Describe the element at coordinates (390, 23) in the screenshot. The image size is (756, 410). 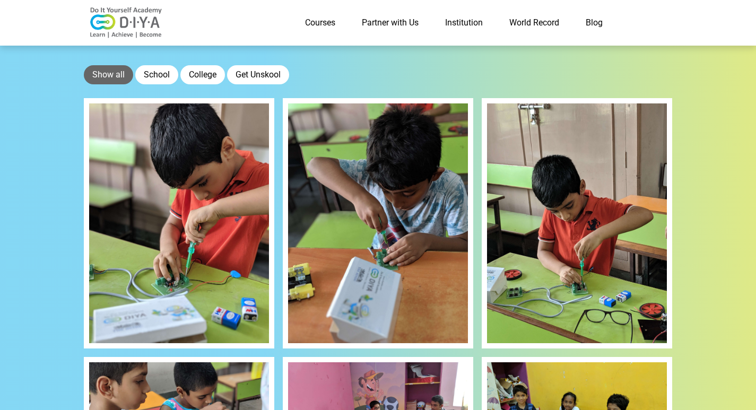
I see `a: Partner with Us` at that location.